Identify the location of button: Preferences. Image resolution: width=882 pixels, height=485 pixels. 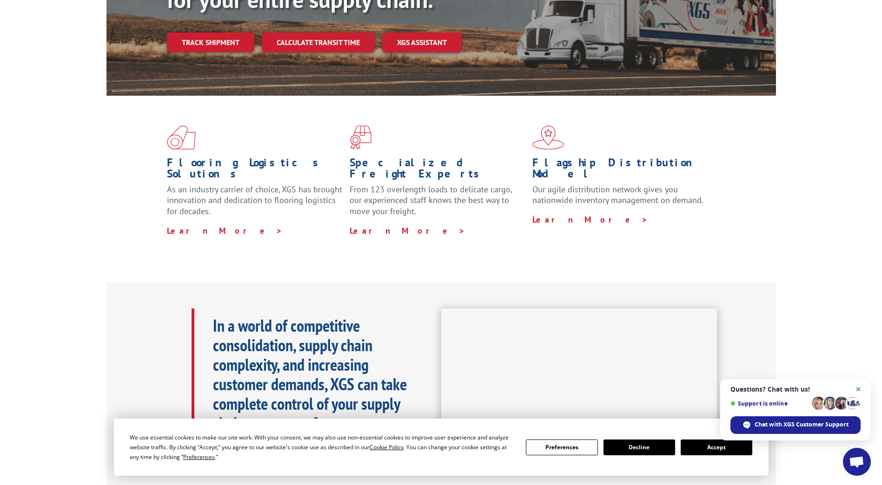
(562, 448).